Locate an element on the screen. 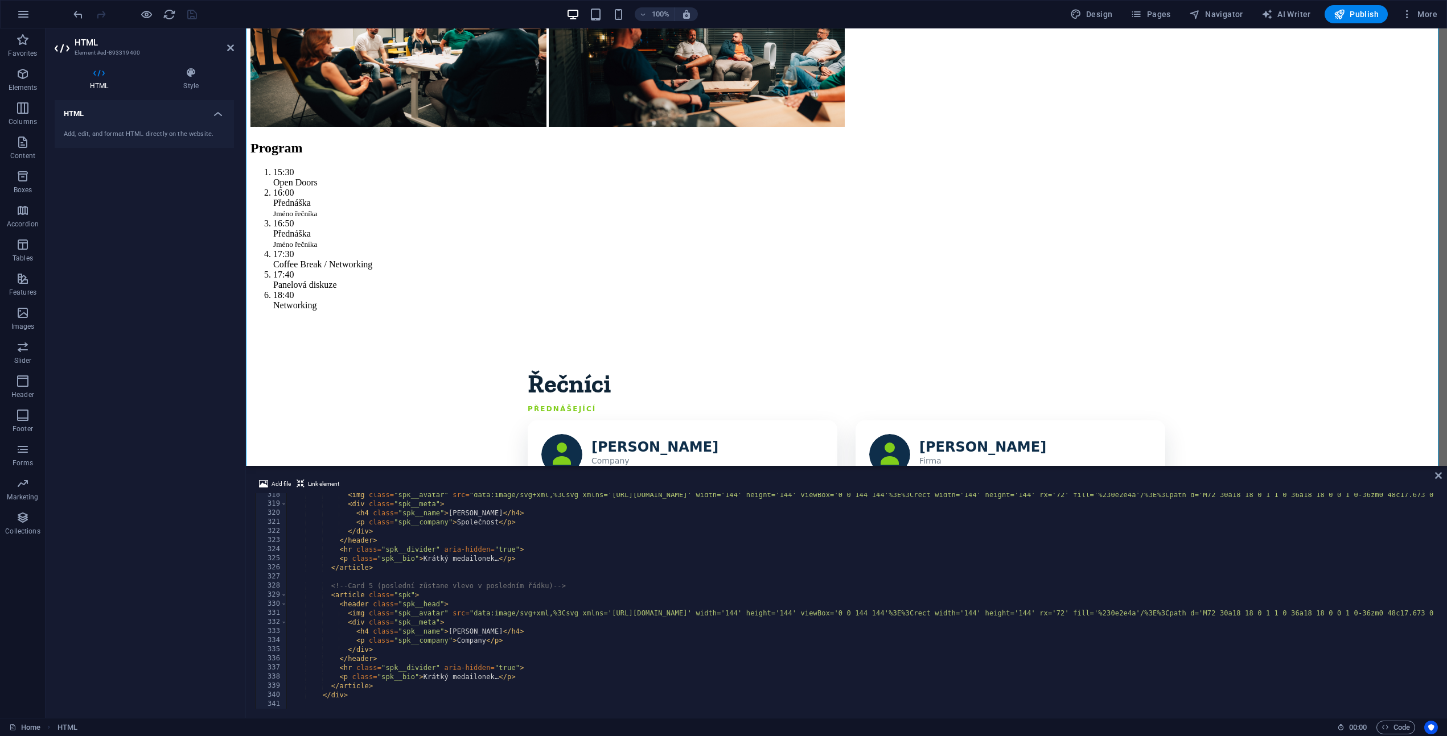  span: More is located at coordinates (1419, 14).